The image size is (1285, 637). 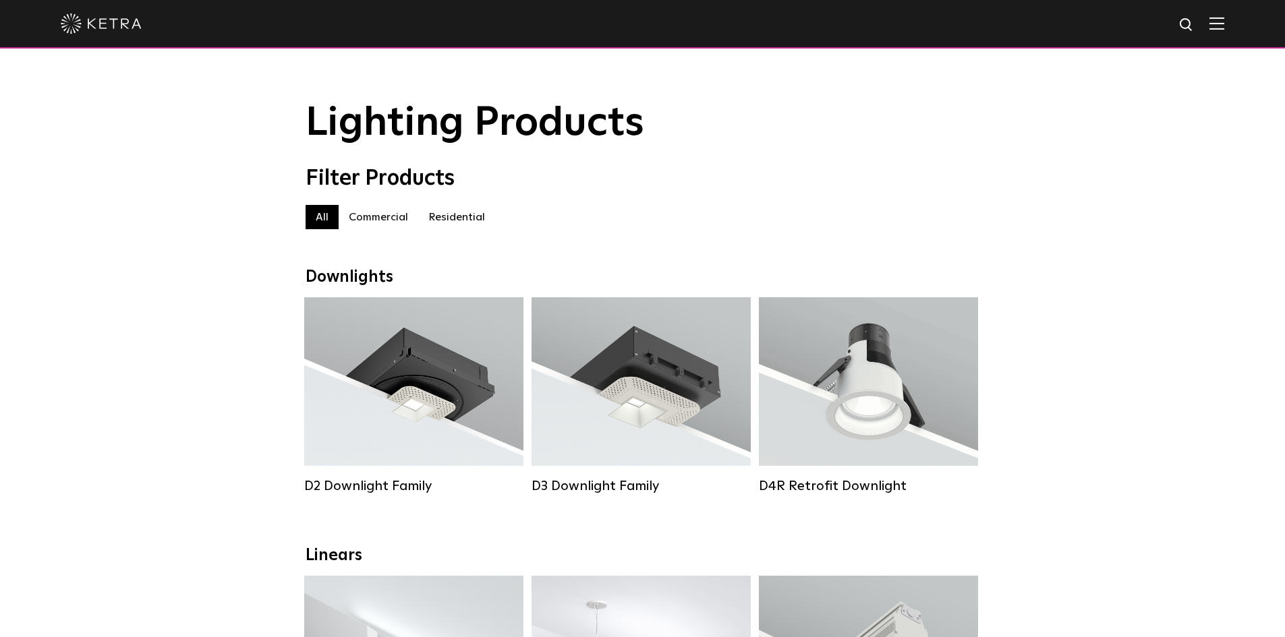 What do you see at coordinates (643, 556) in the screenshot?
I see `div: Linears` at bounding box center [643, 556].